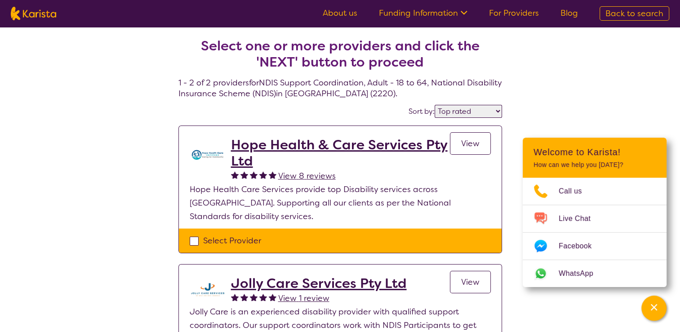 The width and height of the screenshot is (680, 332). I want to click on h2: Jolly Care Services Pty Ltd, so click(319, 283).